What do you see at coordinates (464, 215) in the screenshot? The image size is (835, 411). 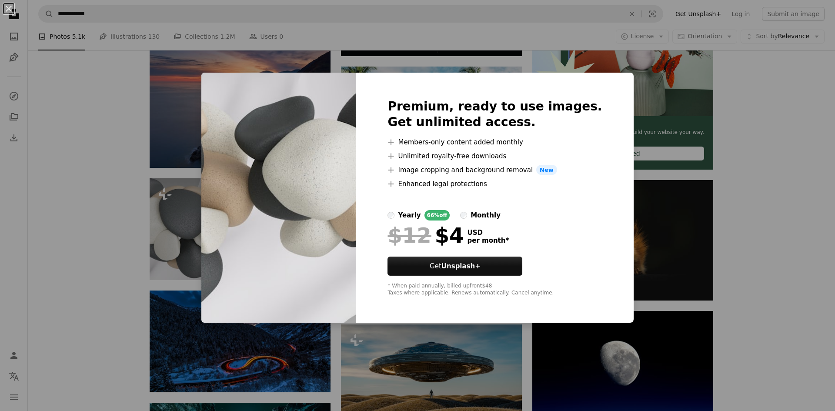 I see `input: monthly` at bounding box center [464, 215].